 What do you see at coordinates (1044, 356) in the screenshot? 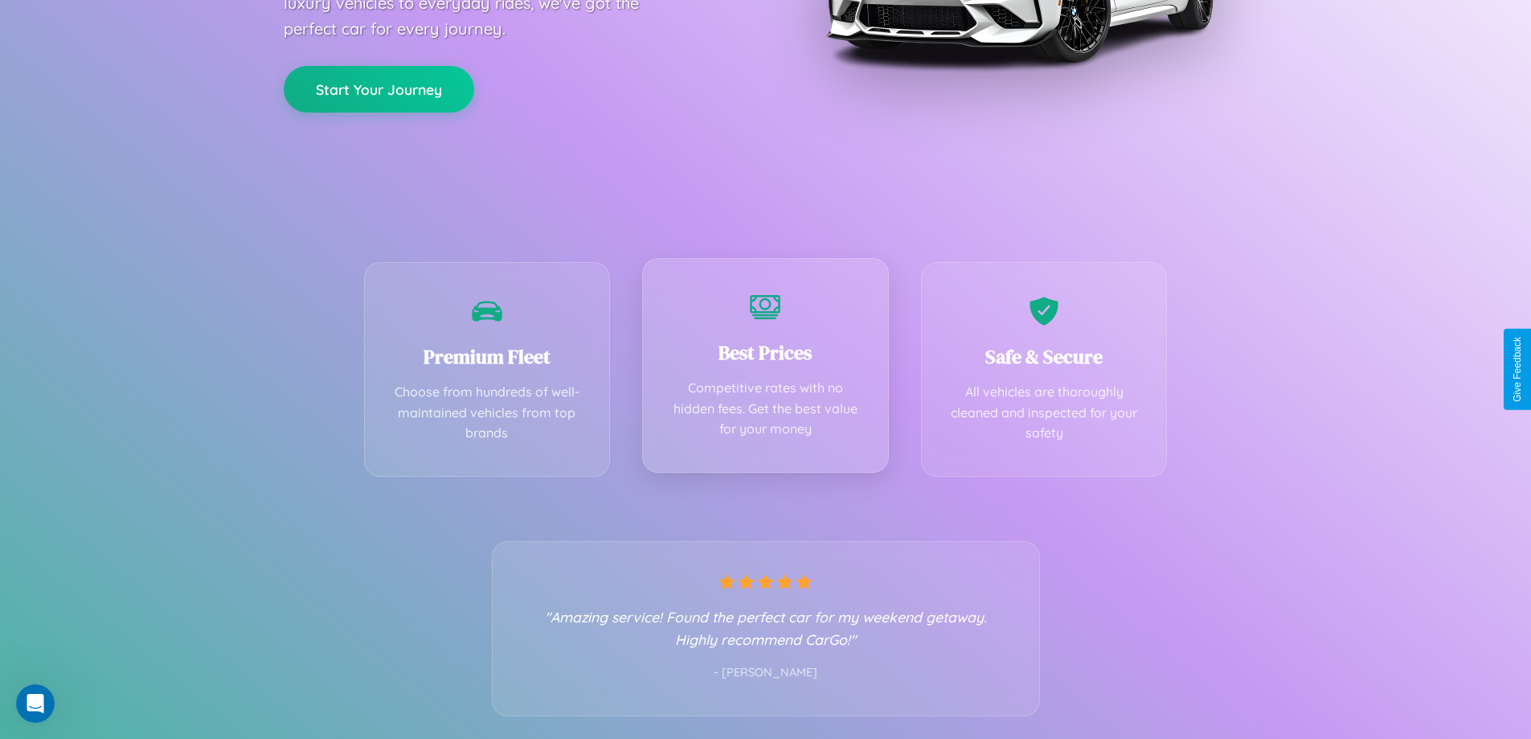
I see `h3: Safe & Secure` at bounding box center [1044, 356].